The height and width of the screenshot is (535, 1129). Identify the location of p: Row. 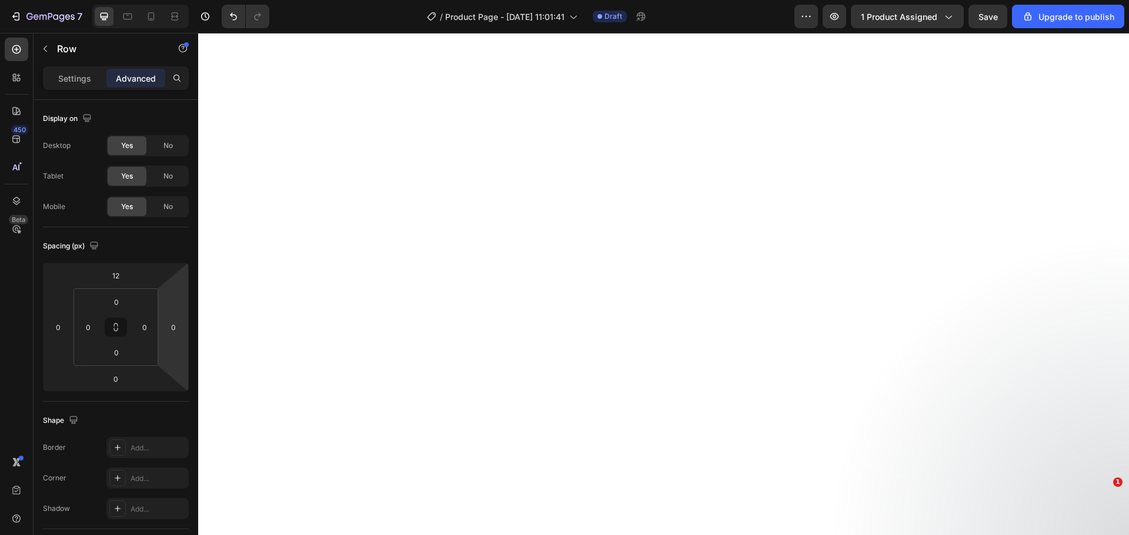
(107, 49).